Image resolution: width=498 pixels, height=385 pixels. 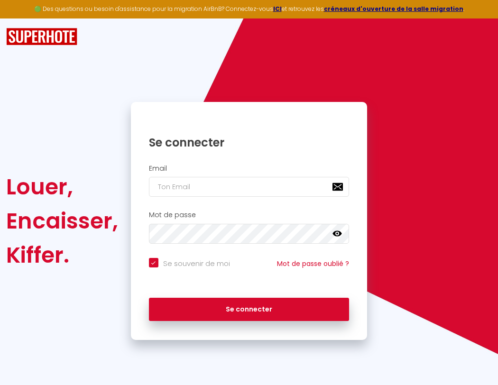 What do you see at coordinates (249, 215) in the screenshot?
I see `h2: Mot de passe` at bounding box center [249, 215].